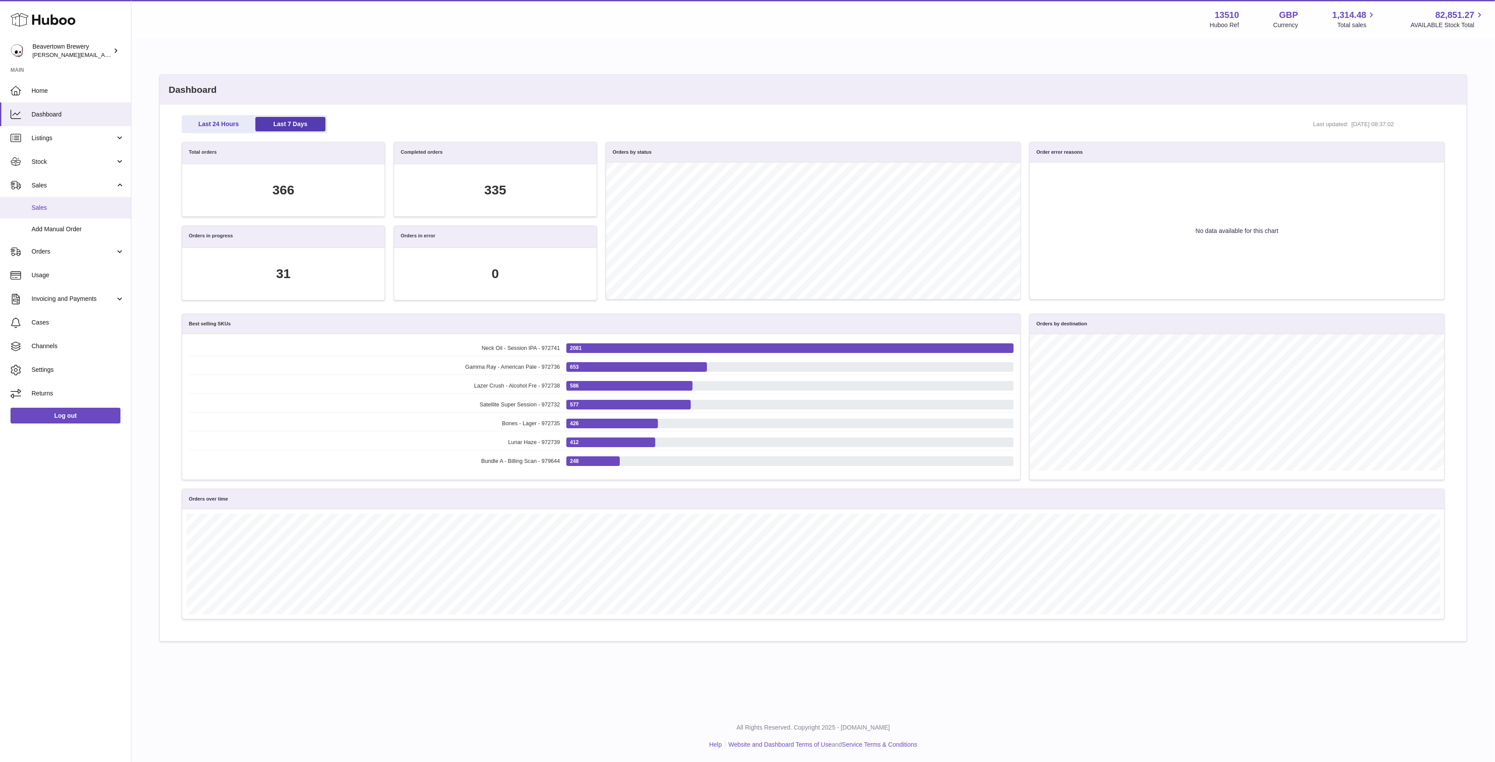 The width and height of the screenshot is (1495, 762). I want to click on h2: Dashboard, so click(813, 90).